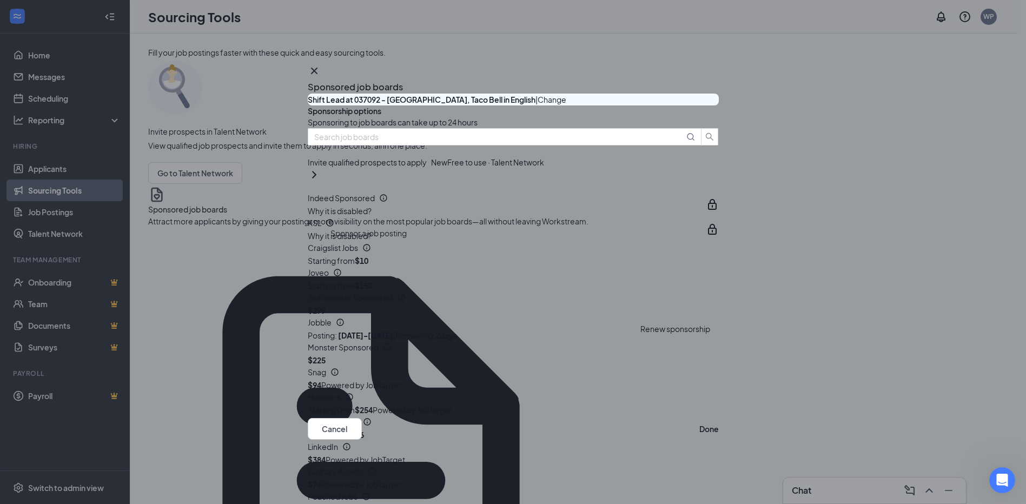 The width and height of the screenshot is (1026, 504). What do you see at coordinates (498, 198) in the screenshot?
I see `div: Indeed Sponsored` at bounding box center [498, 198].